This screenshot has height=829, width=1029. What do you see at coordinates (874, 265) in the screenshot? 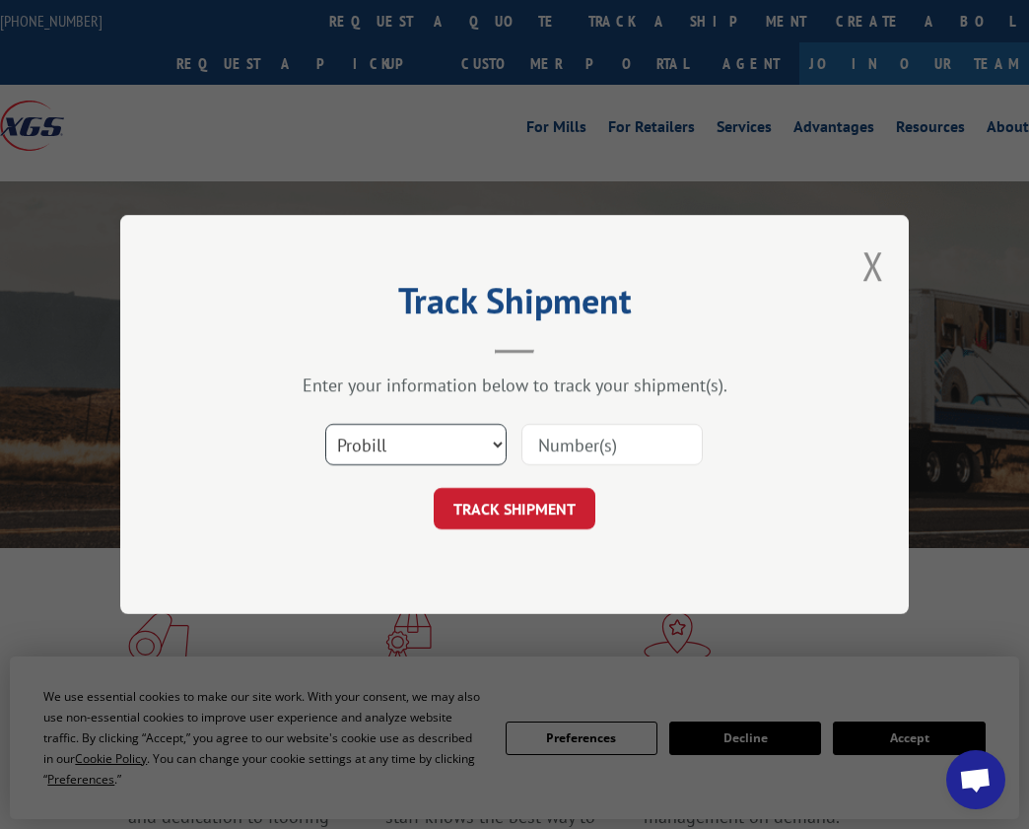
I see `button: Close modal` at bounding box center [874, 265].